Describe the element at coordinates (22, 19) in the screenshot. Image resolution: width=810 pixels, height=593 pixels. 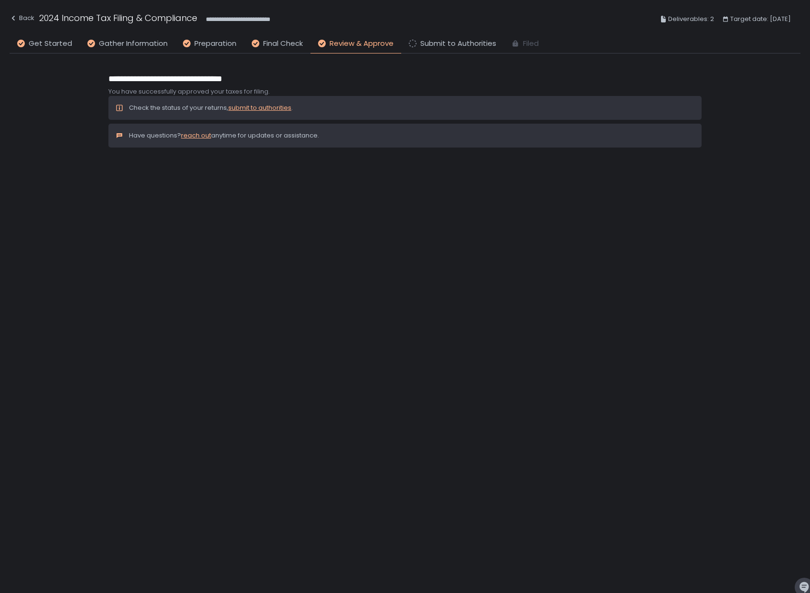
I see `button: Back` at that location.